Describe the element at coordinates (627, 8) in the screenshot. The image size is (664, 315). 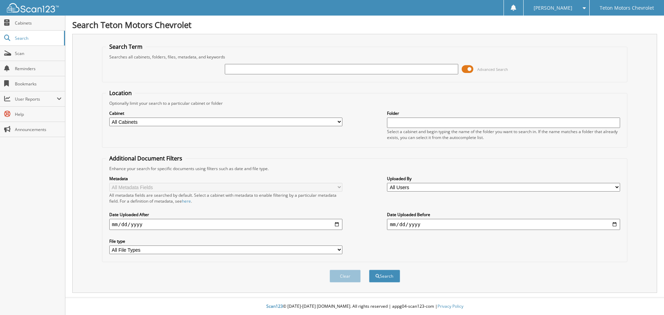
I see `span: Teton Motors Chevrolet` at that location.